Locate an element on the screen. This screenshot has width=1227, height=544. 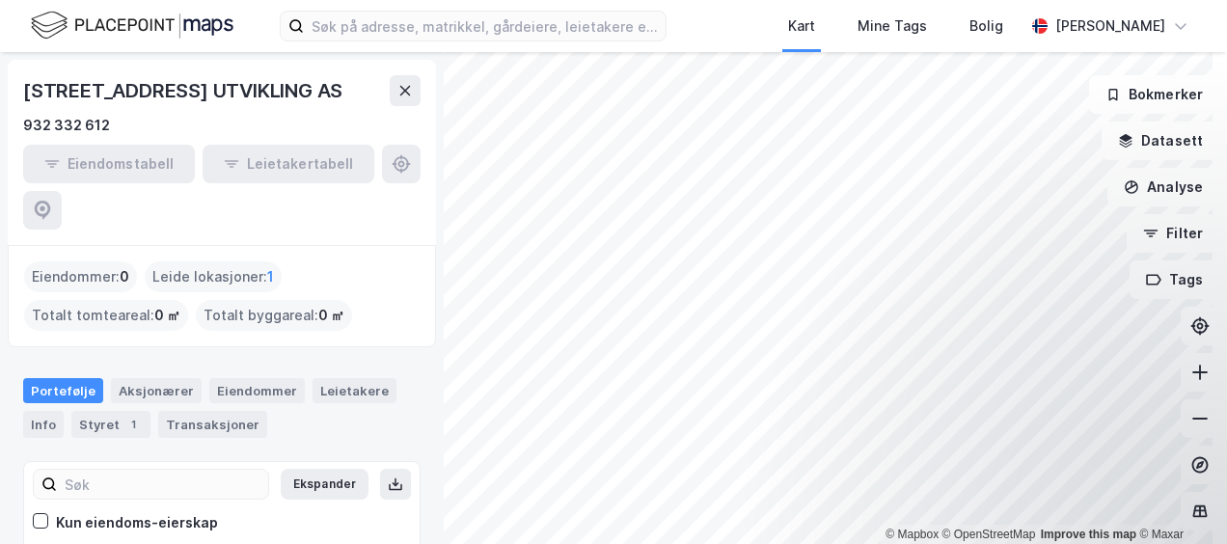
span: 0 is located at coordinates (124, 277).